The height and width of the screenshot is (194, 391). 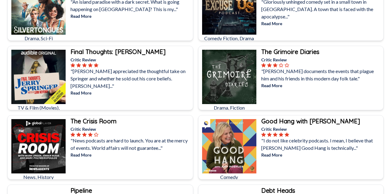 I want to click on img: The Crisis Room, so click(x=38, y=146).